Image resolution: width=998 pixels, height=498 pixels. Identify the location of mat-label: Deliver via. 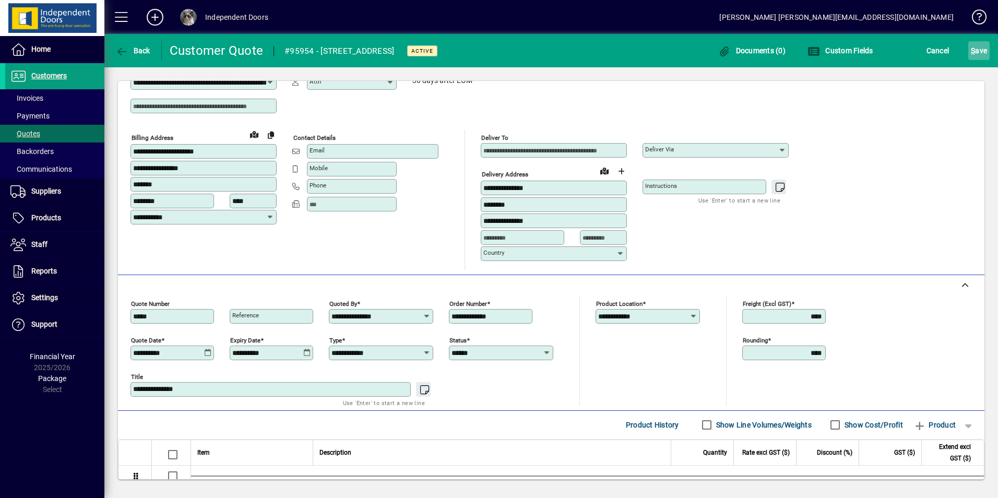
(659, 149).